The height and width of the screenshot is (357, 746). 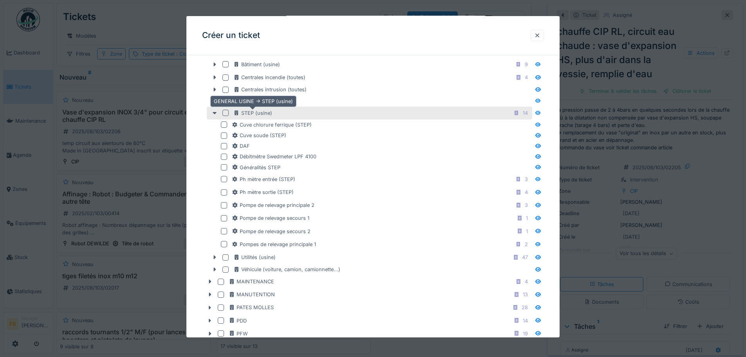 What do you see at coordinates (526, 244) in the screenshot?
I see `div: 2` at bounding box center [526, 244].